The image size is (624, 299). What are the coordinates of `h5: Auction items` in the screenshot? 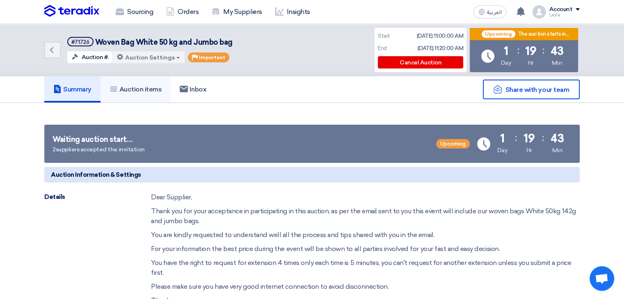 It's located at (136, 89).